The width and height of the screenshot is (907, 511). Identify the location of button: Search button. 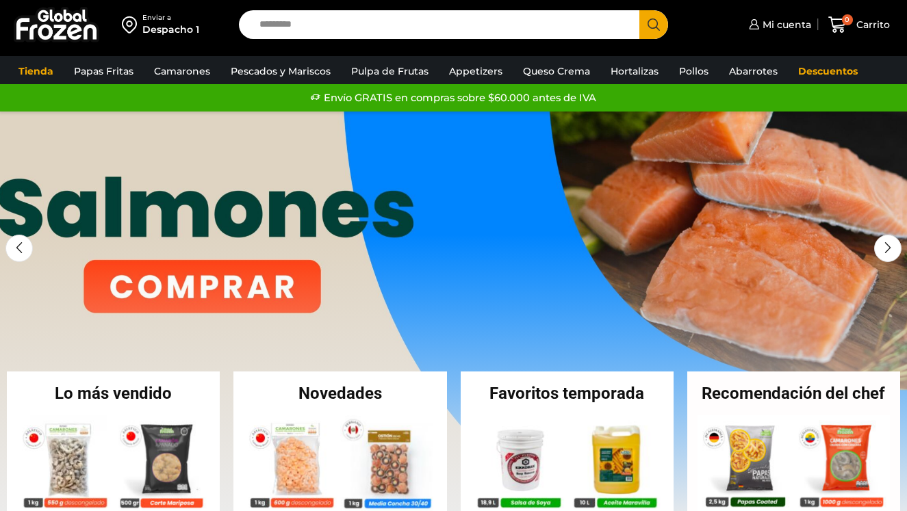
(653, 25).